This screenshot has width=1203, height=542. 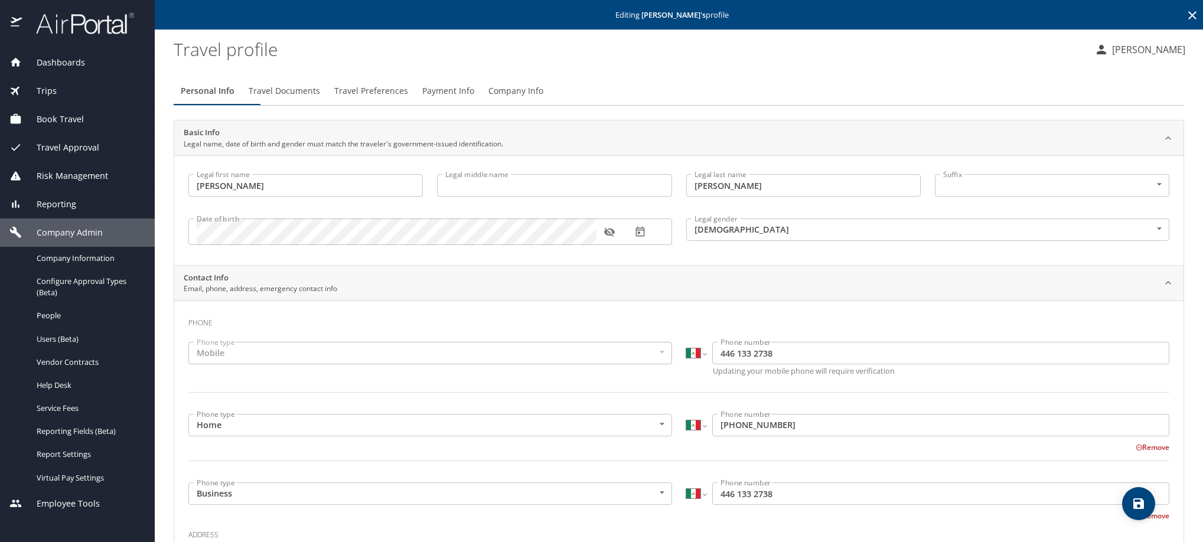 What do you see at coordinates (260, 289) in the screenshot?
I see `p: Email, phone, address, emergency contact info` at bounding box center [260, 289].